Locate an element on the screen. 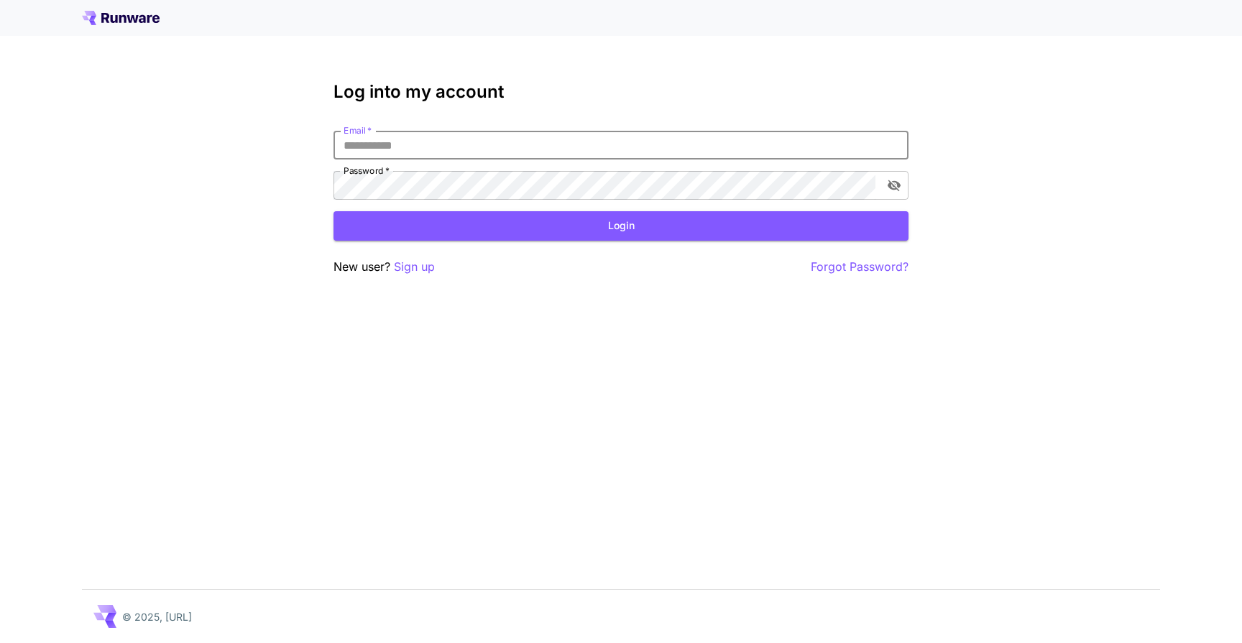  label: Email is located at coordinates (357, 130).